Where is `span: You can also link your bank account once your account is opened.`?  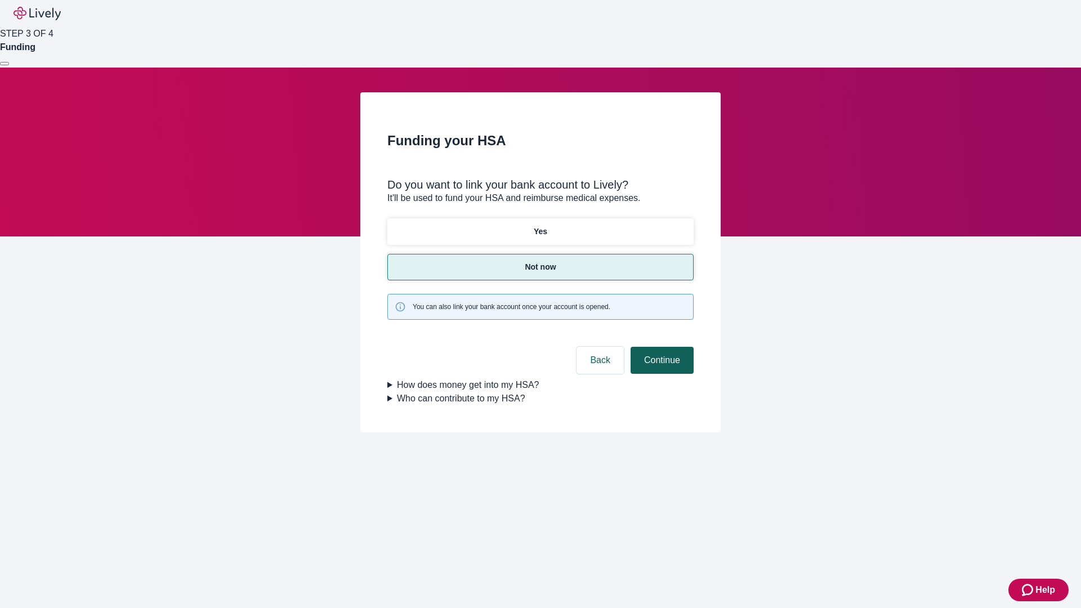
span: You can also link your bank account once your account is opened. is located at coordinates (511, 307).